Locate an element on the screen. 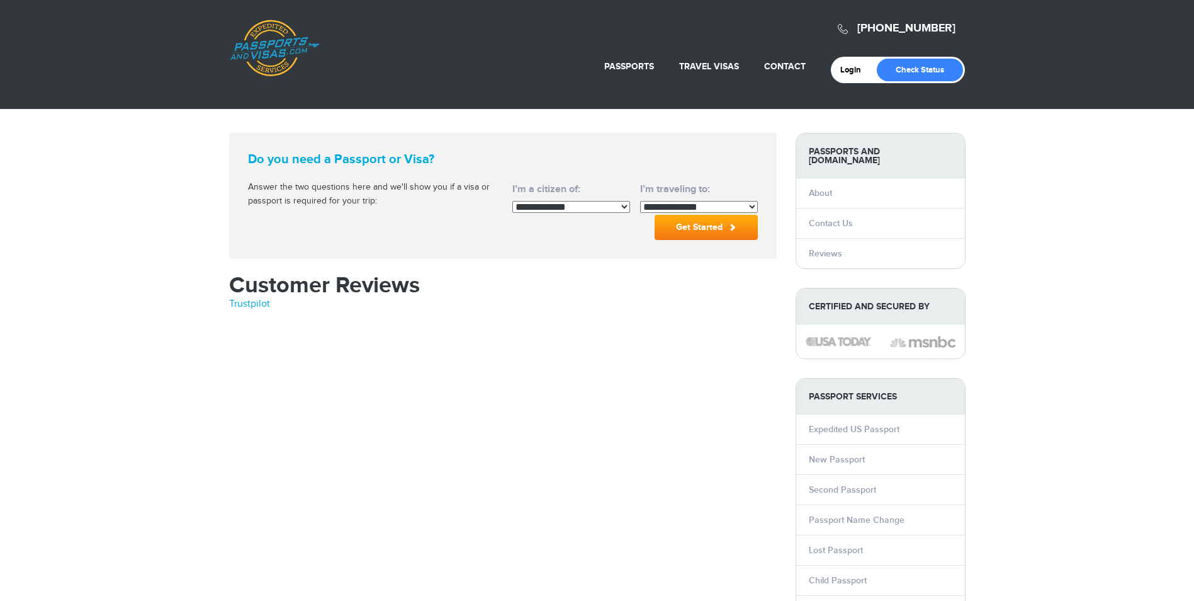  strong: Certified and Secured by is located at coordinates (881, 306).